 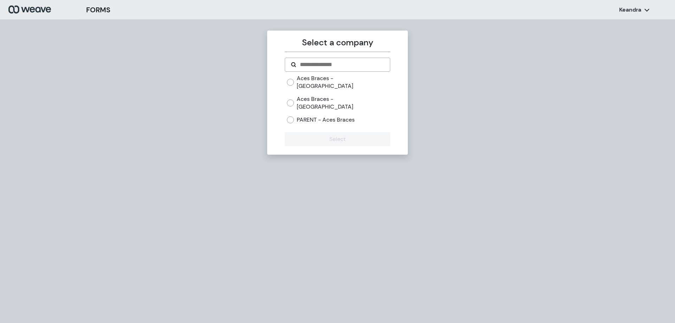 I want to click on label: PARENT - Aces Braces, so click(x=326, y=120).